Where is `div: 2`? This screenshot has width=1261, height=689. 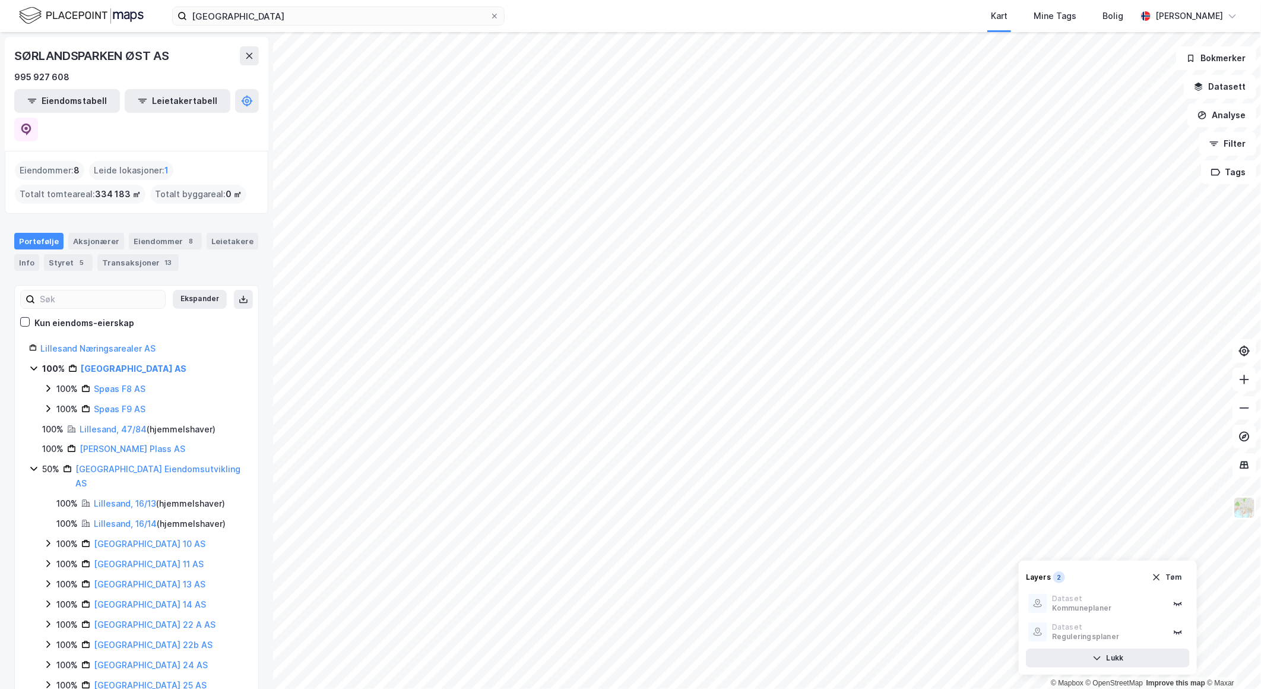
div: 2 is located at coordinates (1060, 577).